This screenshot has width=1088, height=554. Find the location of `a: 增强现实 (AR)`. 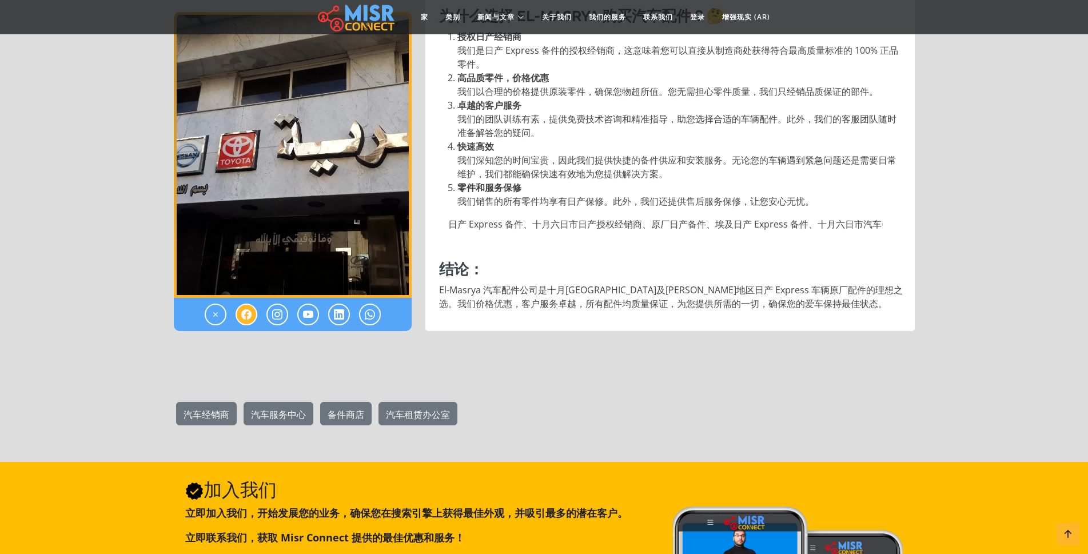

a: 增强现实 (AR) is located at coordinates (746, 17).